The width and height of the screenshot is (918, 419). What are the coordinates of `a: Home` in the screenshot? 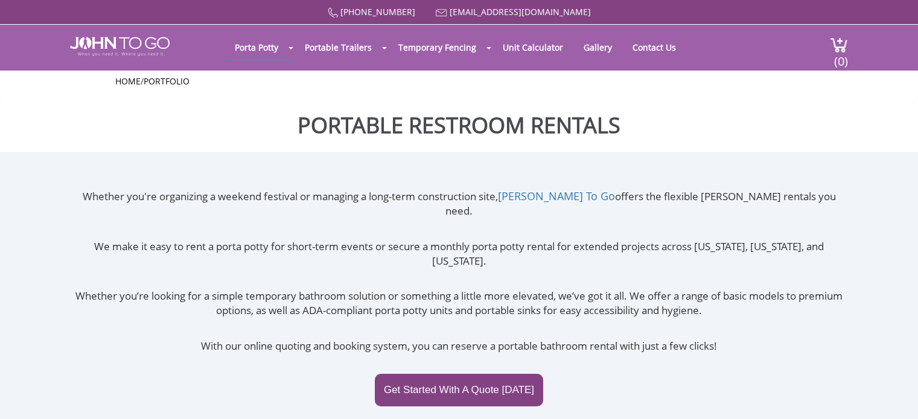 It's located at (128, 81).